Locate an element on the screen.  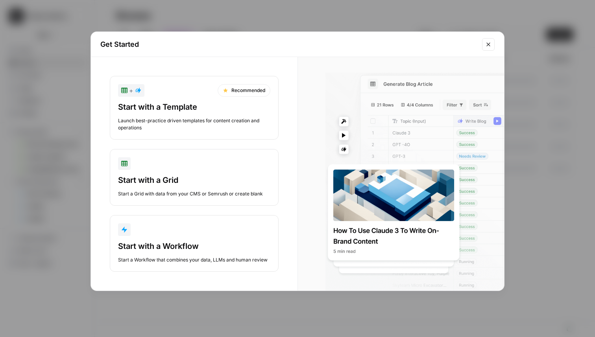
h2: Get Started is located at coordinates (289, 44).